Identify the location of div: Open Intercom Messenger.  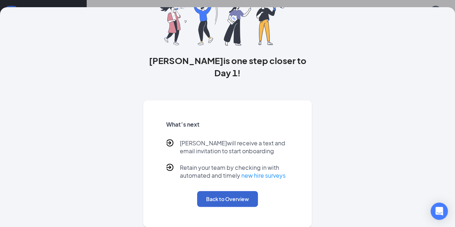
(439, 211).